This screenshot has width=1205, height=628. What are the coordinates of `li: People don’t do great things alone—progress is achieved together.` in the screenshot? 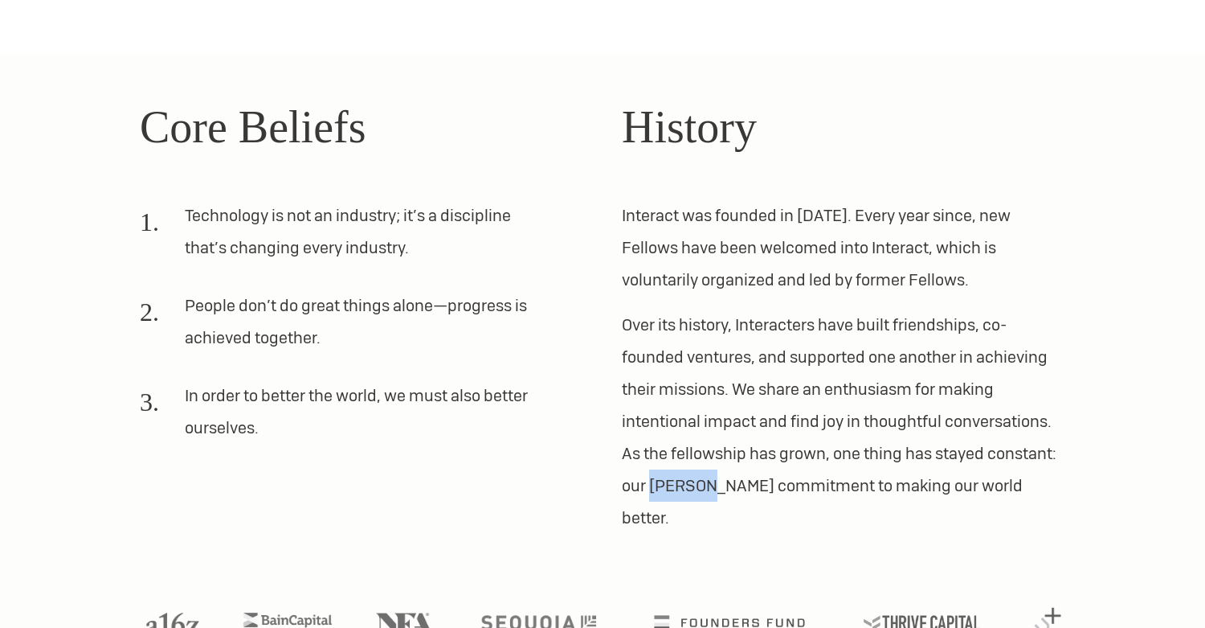 It's located at (342, 328).